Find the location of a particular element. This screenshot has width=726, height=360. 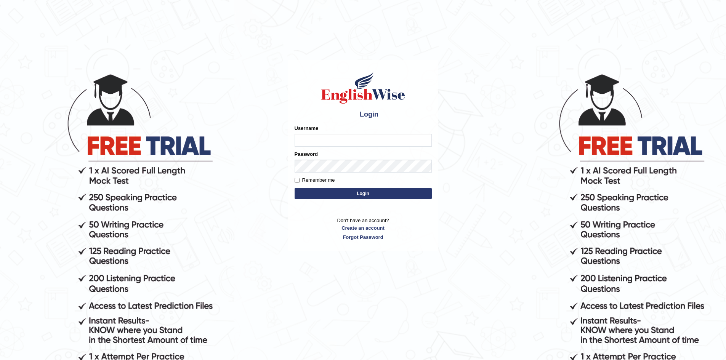

label: Password is located at coordinates (306, 154).